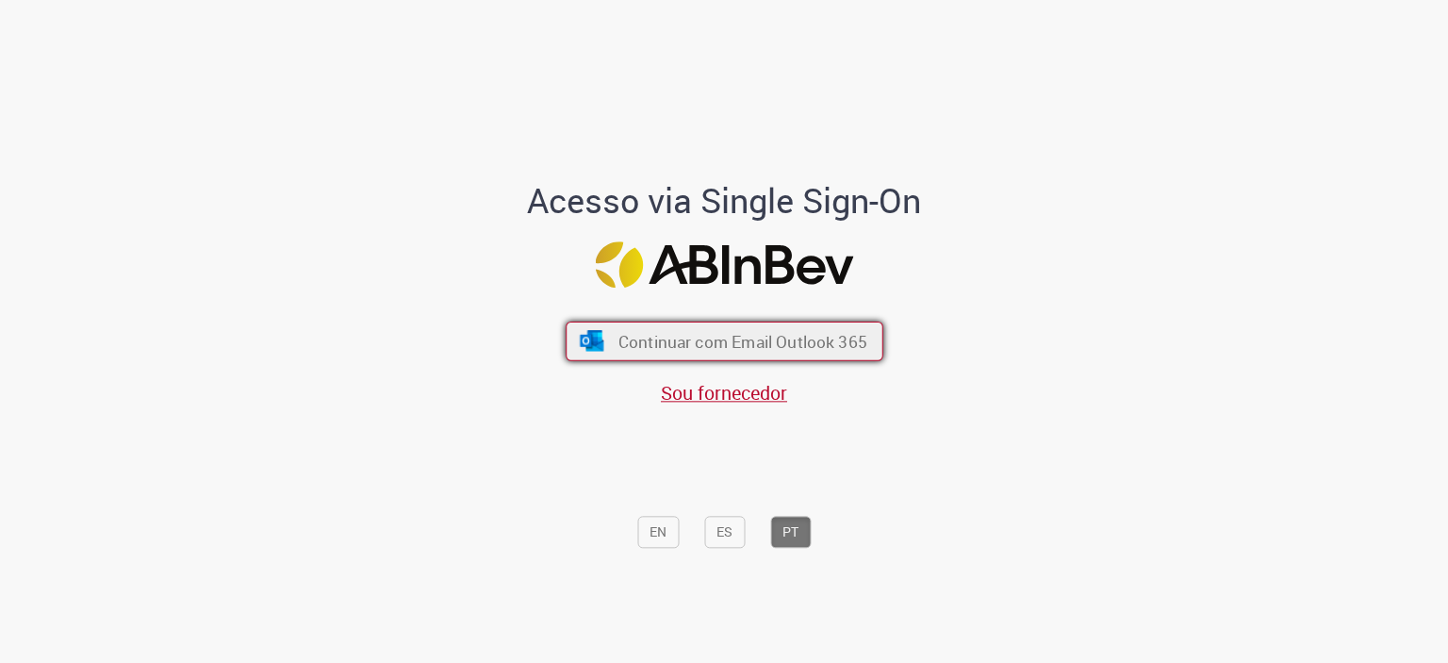 The image size is (1448, 663). I want to click on a: Sou fornecedor, so click(724, 392).